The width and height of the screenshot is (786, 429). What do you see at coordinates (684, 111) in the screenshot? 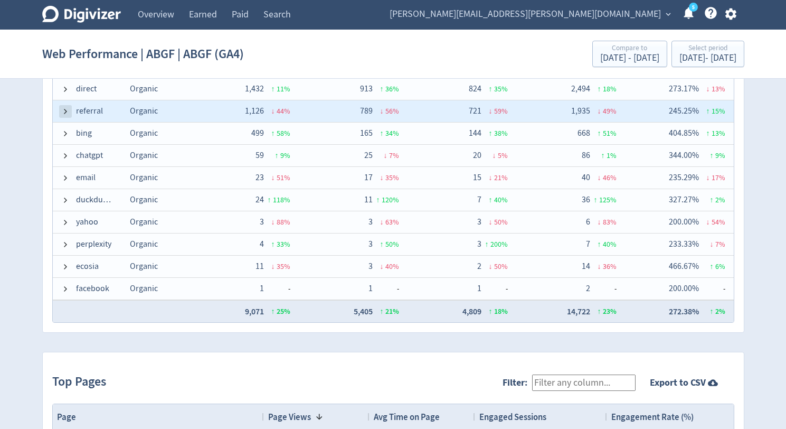
I see `span: 245.25%` at bounding box center [684, 111].